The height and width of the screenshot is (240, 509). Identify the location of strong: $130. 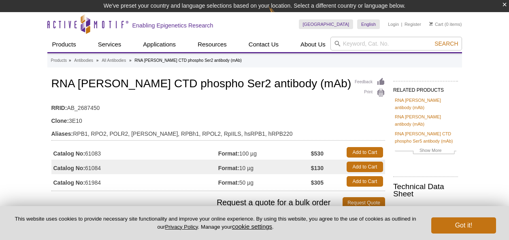
(317, 168).